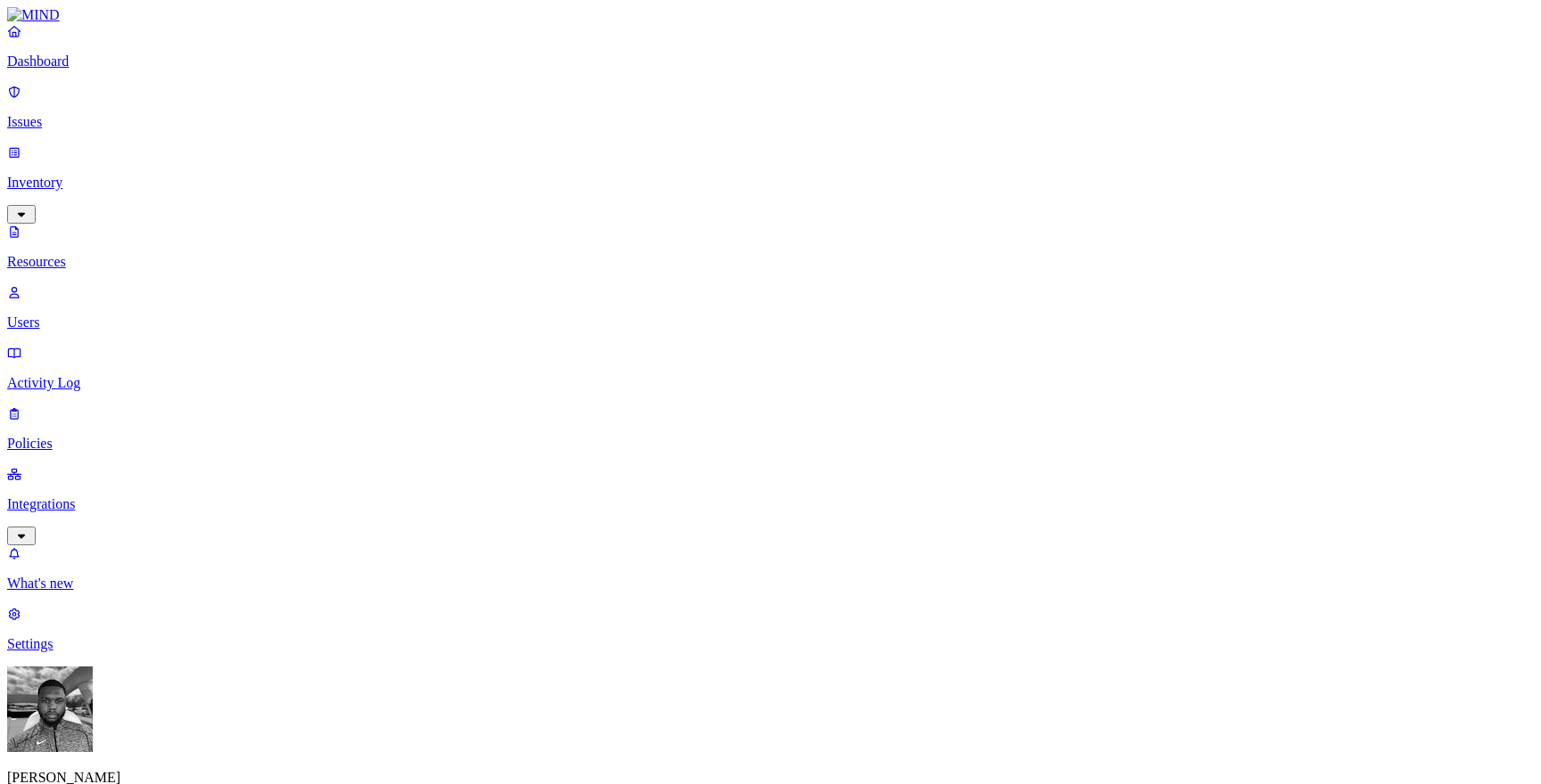  What do you see at coordinates (770, 307) in the screenshot?
I see `a: Users` at bounding box center [770, 307].